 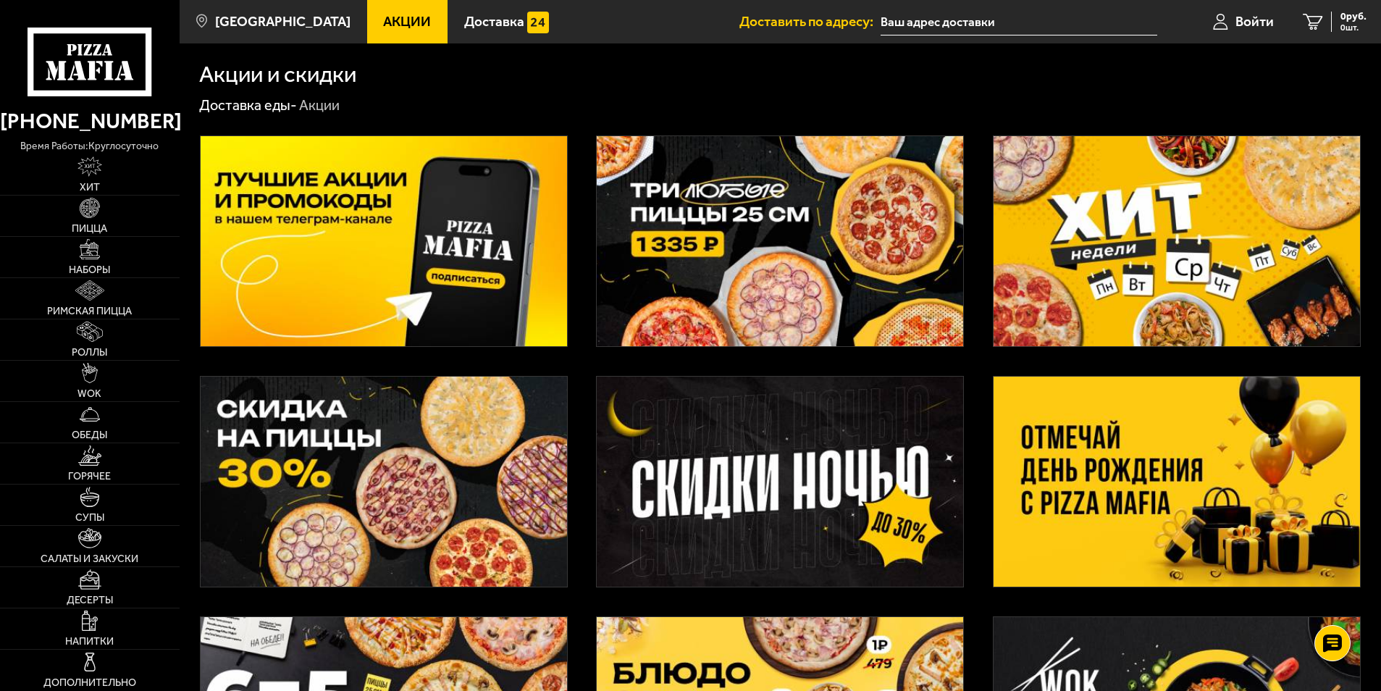 I want to click on span: Напитки, so click(x=89, y=642).